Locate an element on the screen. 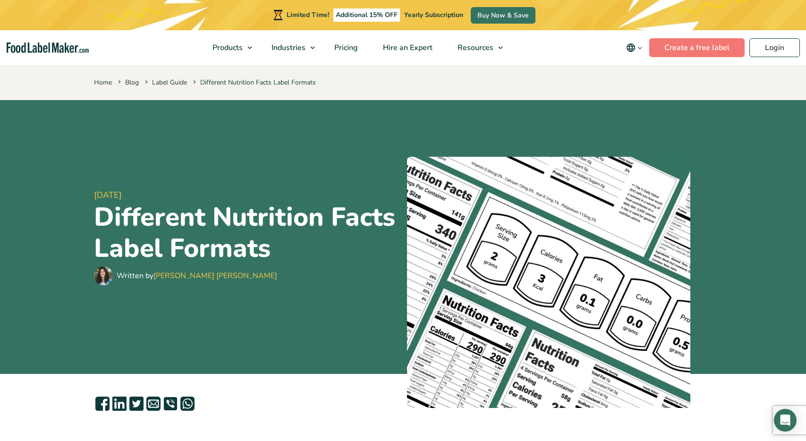 The image size is (806, 441). a: Login is located at coordinates (774, 48).